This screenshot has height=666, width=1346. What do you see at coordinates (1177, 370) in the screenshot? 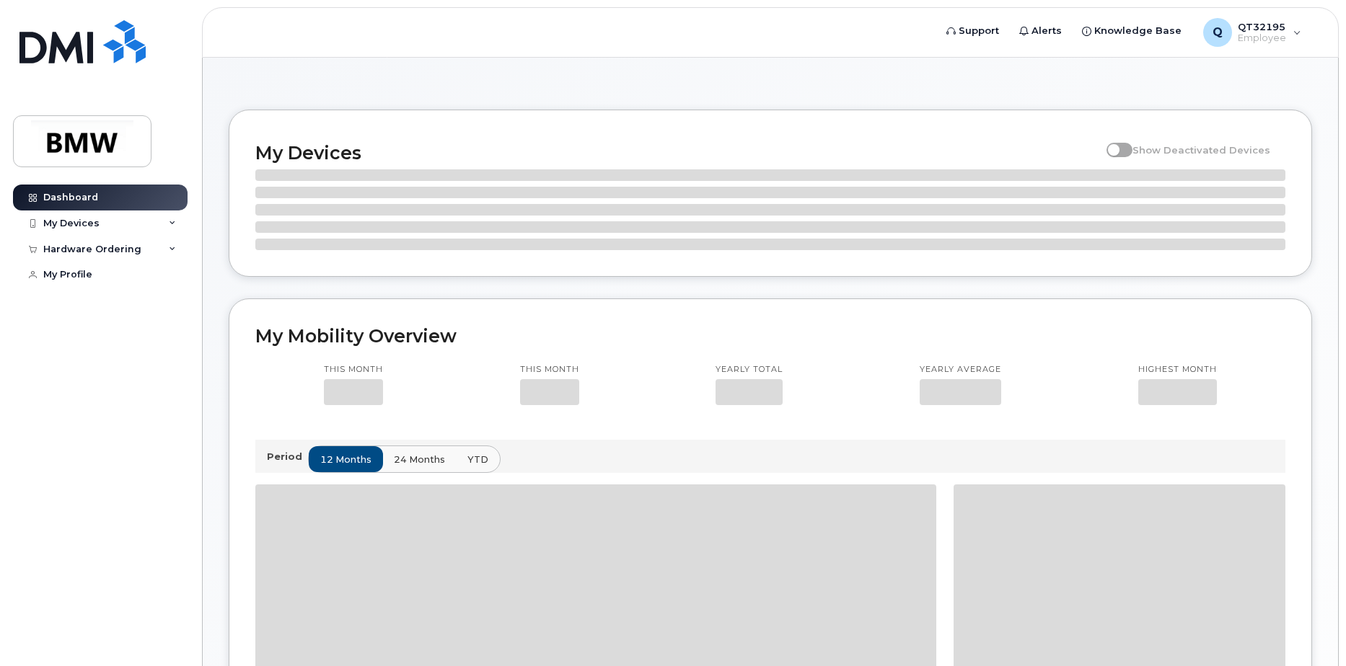
I see `p: Highest month` at bounding box center [1177, 370].